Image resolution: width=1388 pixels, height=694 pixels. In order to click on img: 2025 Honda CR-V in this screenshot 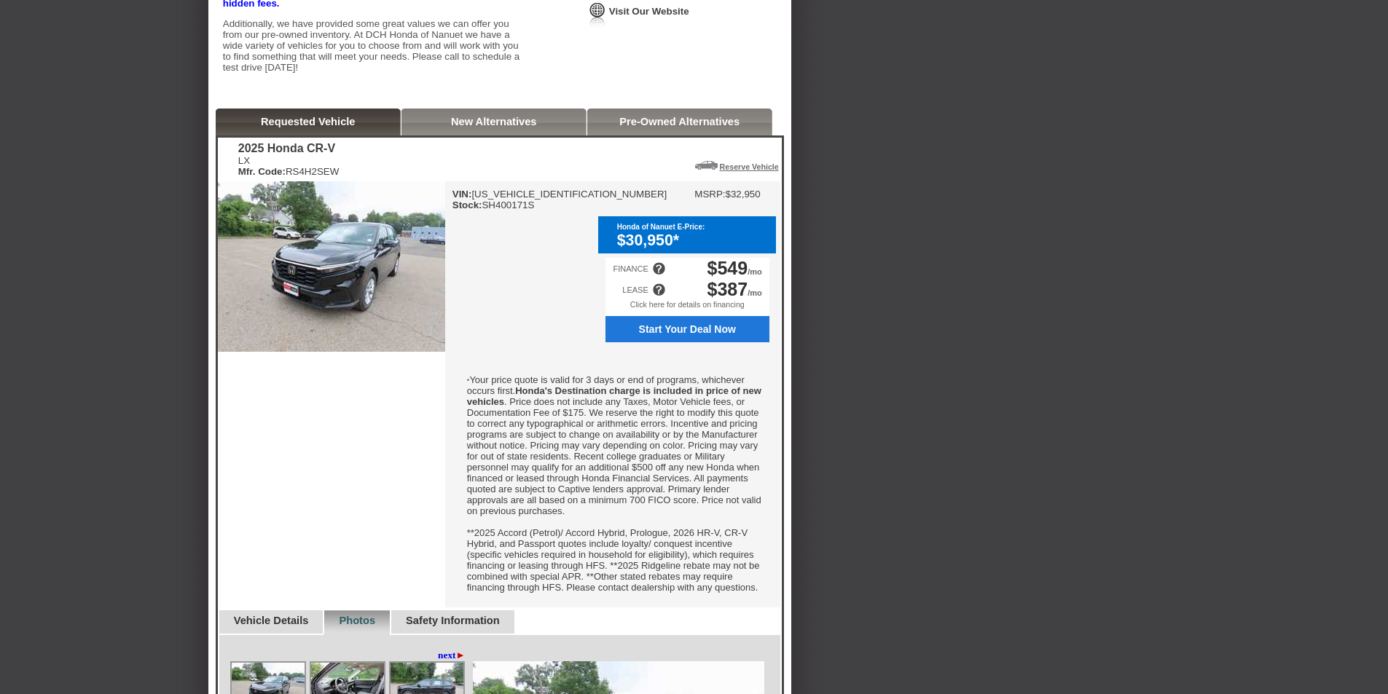, I will do `click(331, 267)`.